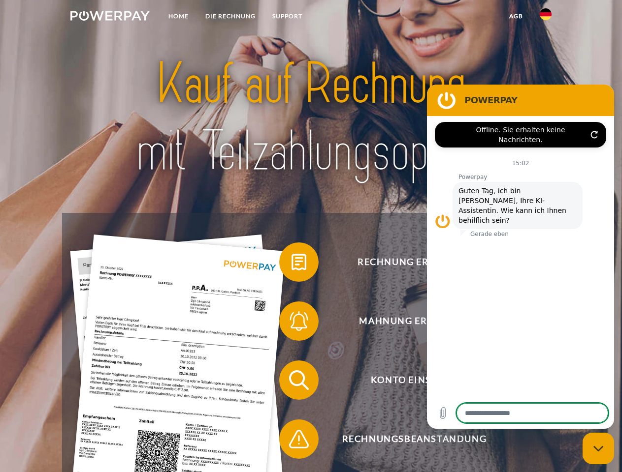 The image size is (622, 472). What do you see at coordinates (94, 79) in the screenshot?
I see `p: 15:02` at bounding box center [94, 79].